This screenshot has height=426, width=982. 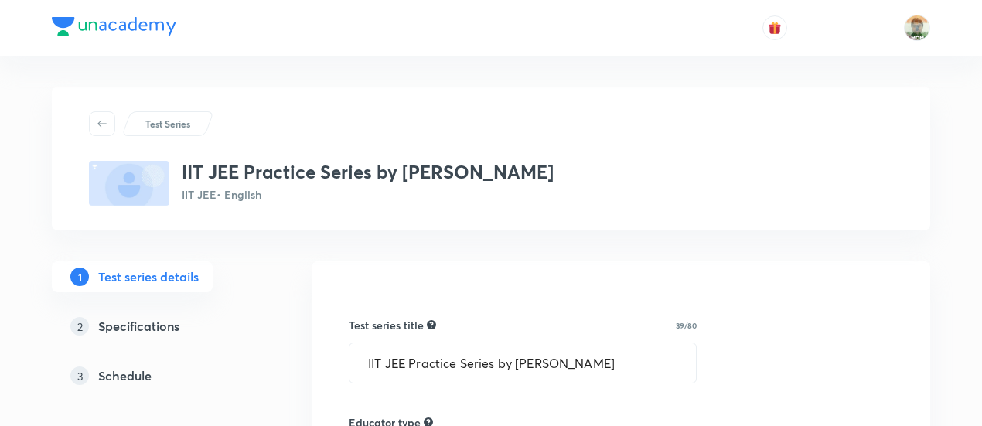 I want to click on p: 1, so click(x=80, y=277).